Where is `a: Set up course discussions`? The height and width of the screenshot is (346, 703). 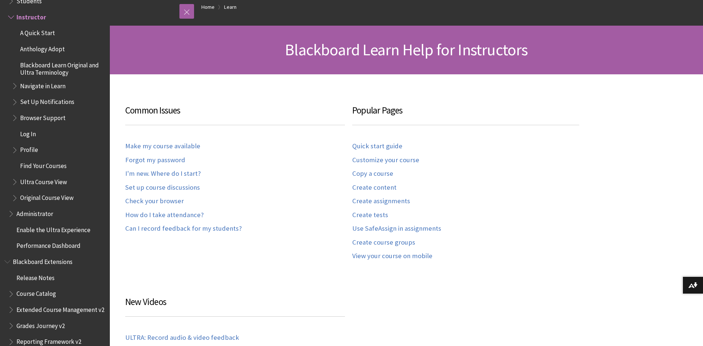 a: Set up course discussions is located at coordinates (162, 187).